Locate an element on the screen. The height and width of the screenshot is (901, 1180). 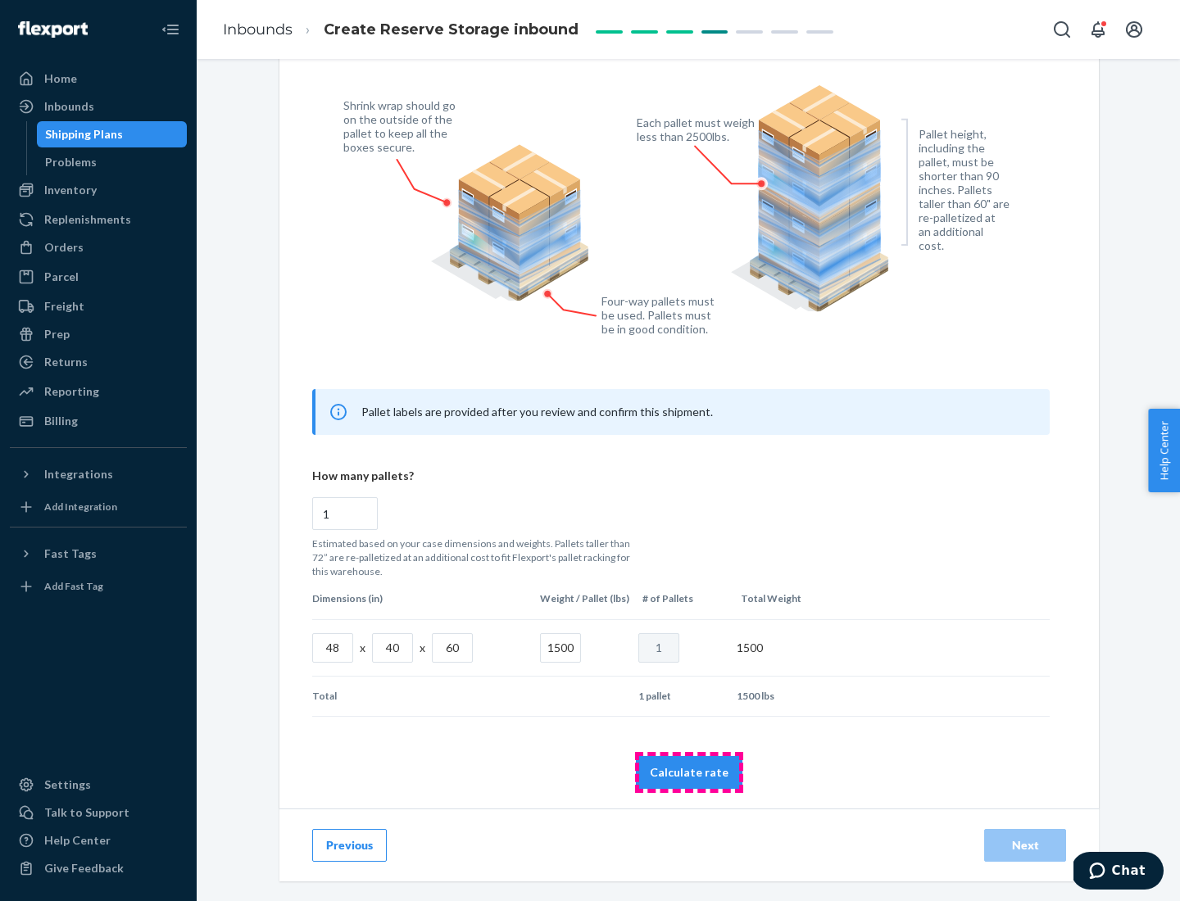
th: # of Pallets is located at coordinates (685, 598).